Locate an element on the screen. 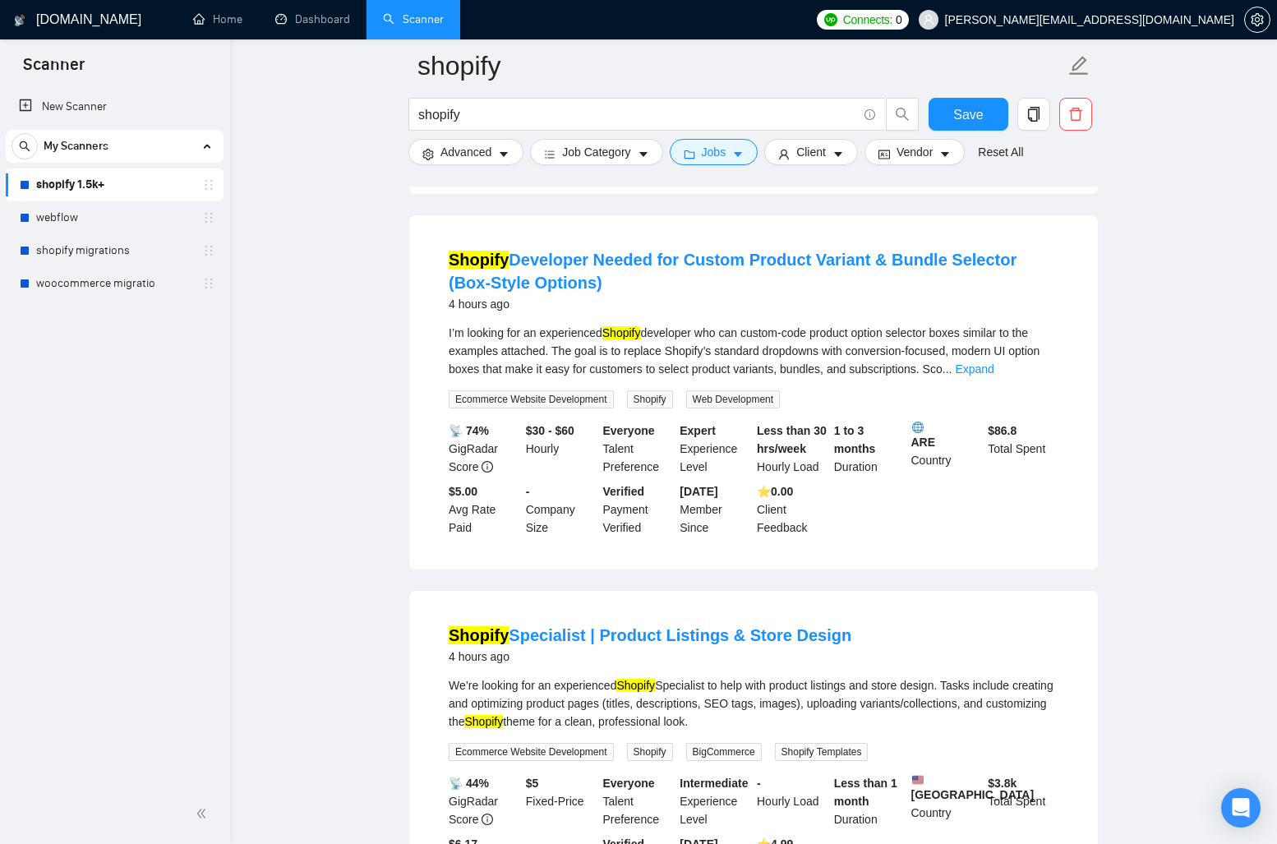 This screenshot has height=844, width=1277. div: I’m looking for an experienced developer who can custom-code product option selector boxes simila... is located at coordinates (753, 351).